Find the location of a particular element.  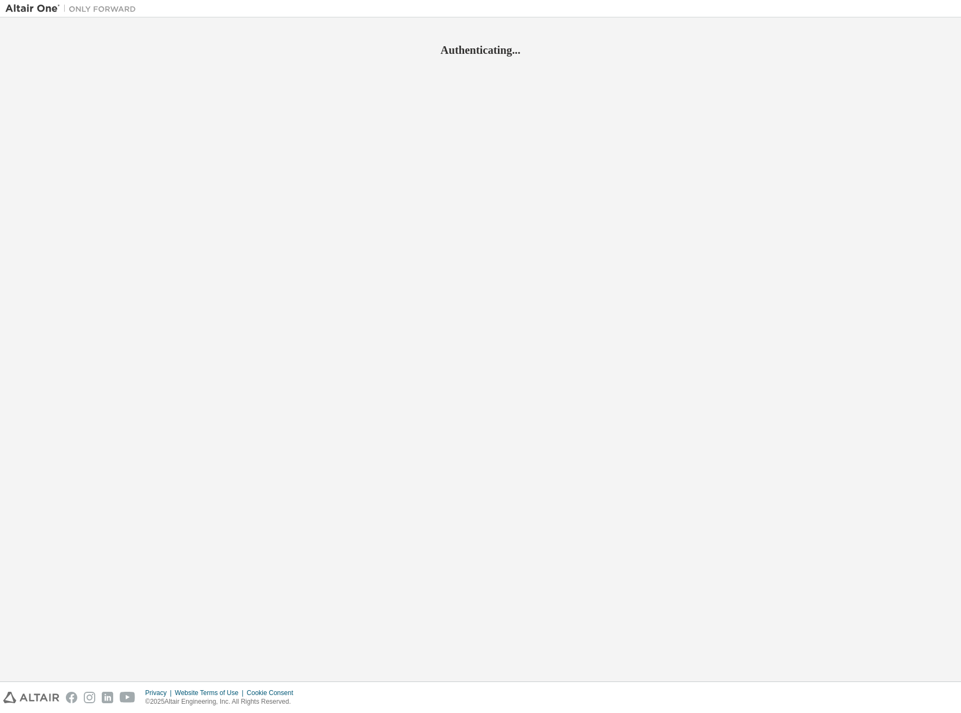

img: youtube.svg is located at coordinates (127, 697).